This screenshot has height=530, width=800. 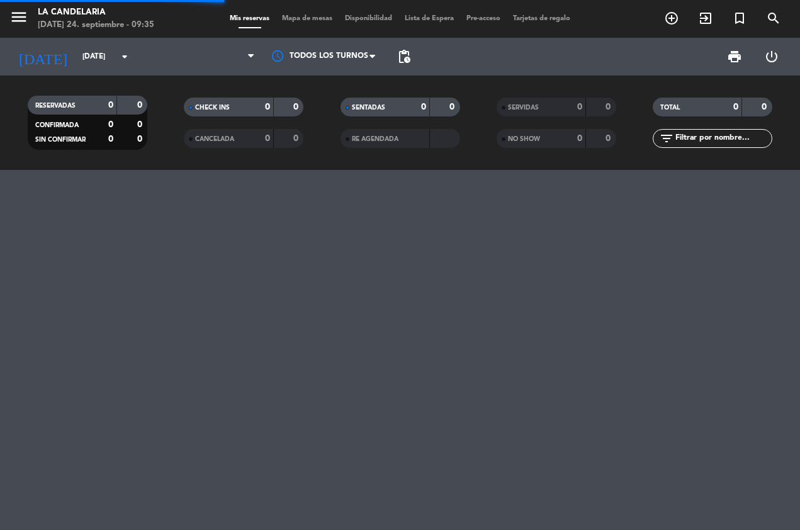 I want to click on i: turned_in_not, so click(x=740, y=18).